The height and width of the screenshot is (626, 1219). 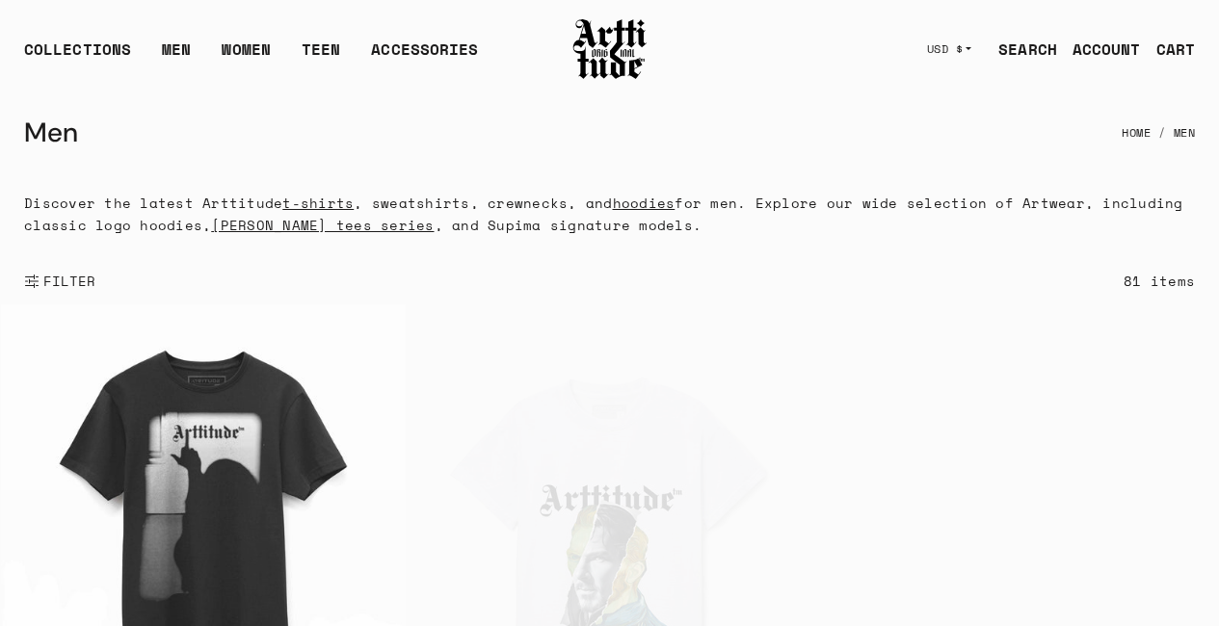 I want to click on div: ACCESSORIES, so click(x=424, y=57).